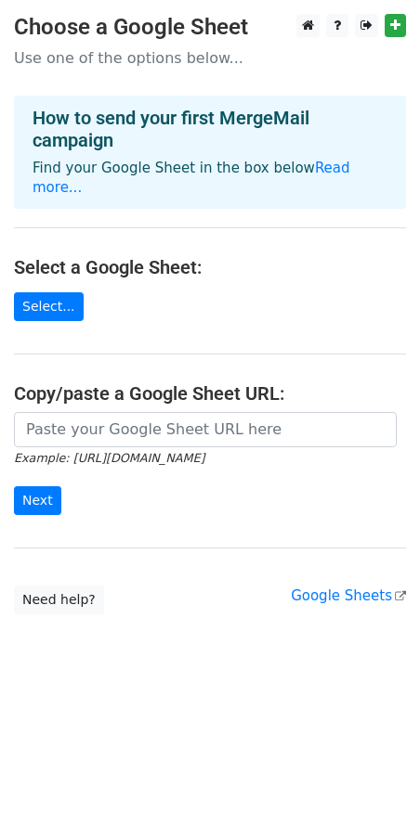  I want to click on h4: Select a Google Sheet:, so click(210, 267).